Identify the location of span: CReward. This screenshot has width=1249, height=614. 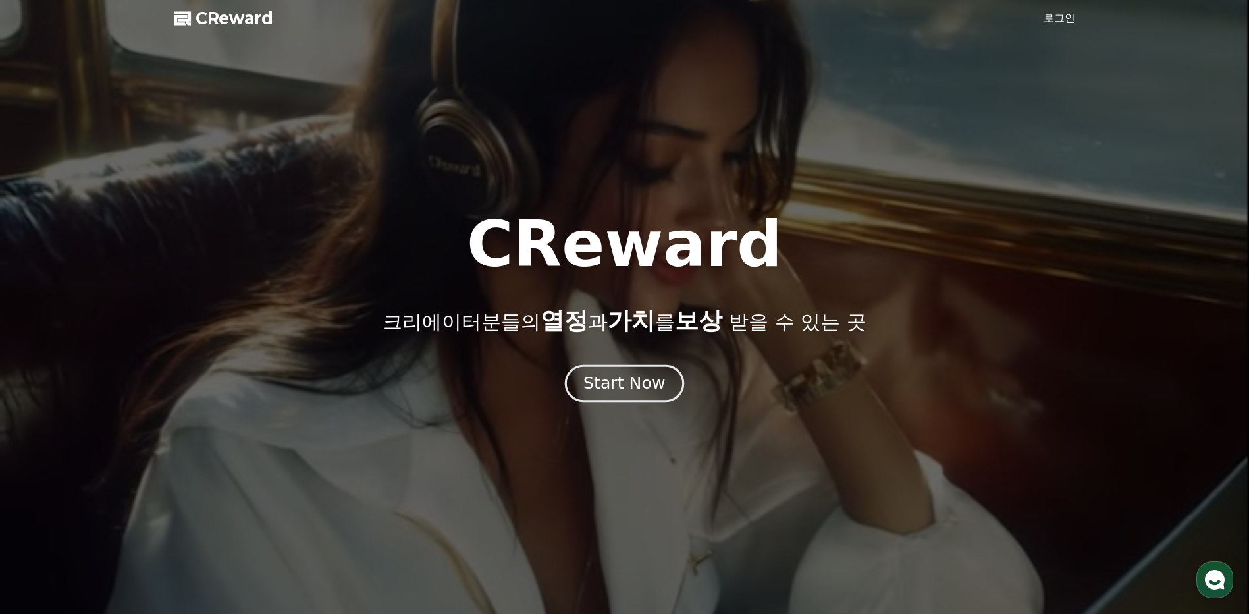
(234, 18).